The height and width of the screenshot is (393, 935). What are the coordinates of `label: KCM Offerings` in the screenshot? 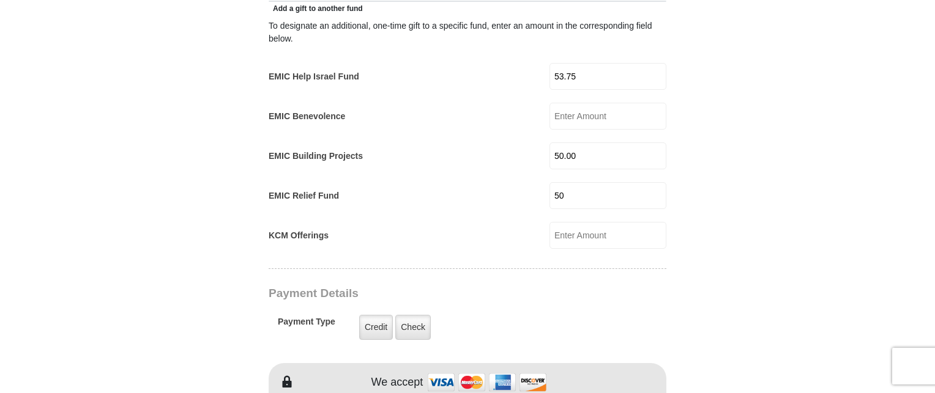 It's located at (298, 235).